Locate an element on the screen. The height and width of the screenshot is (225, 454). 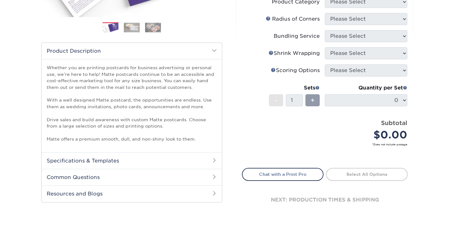
h2: Specifications & Templates is located at coordinates (132, 161).